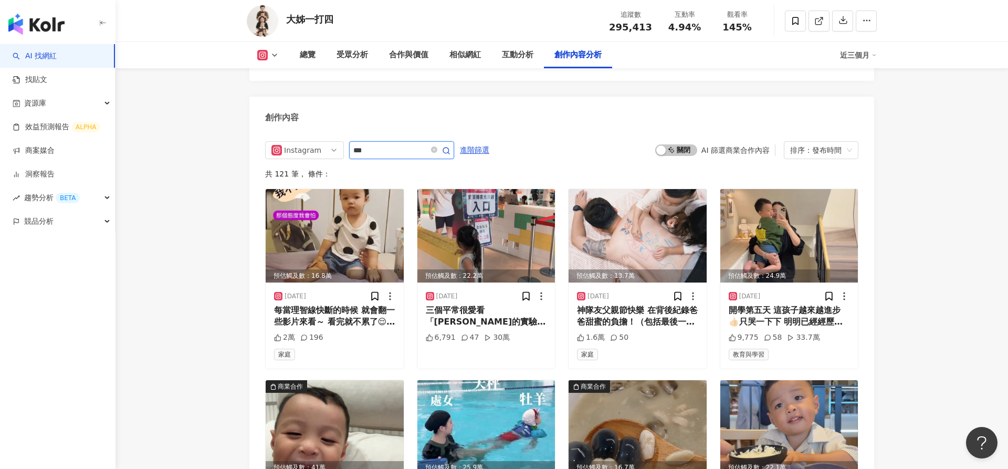 This screenshot has width=1008, height=469. What do you see at coordinates (440, 338) in the screenshot?
I see `div: 6,791` at bounding box center [440, 338].